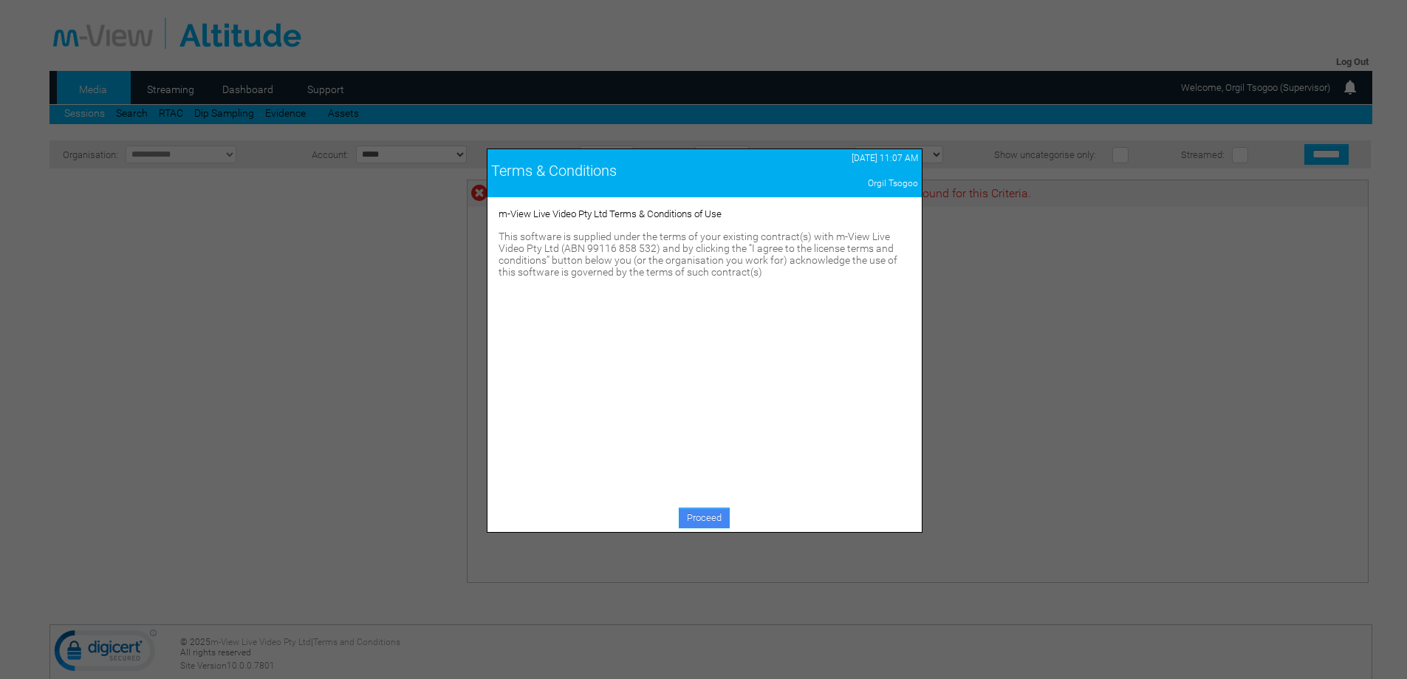  Describe the element at coordinates (1350, 87) in the screenshot. I see `img: bell24.png` at that location.